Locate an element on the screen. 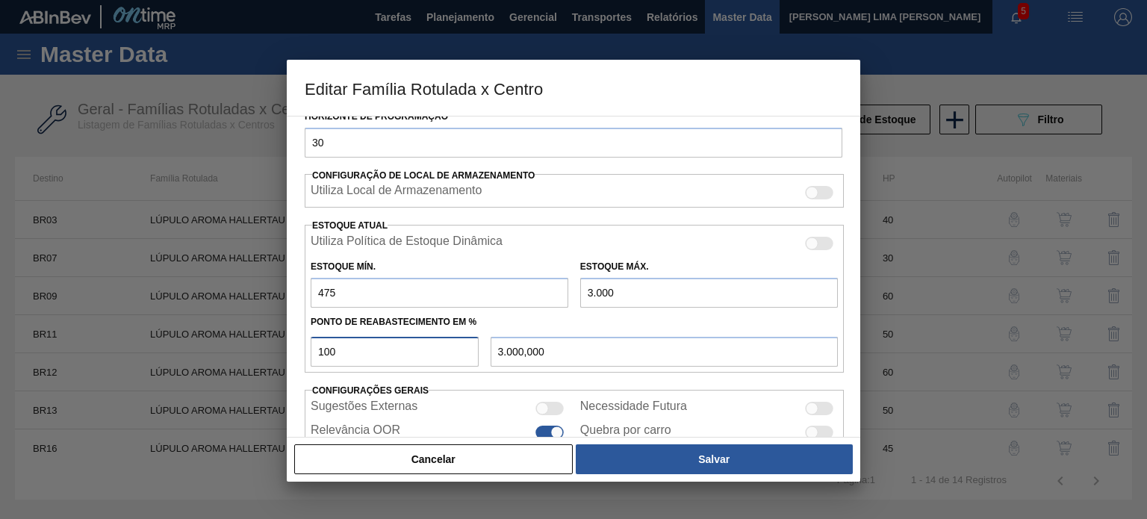  label: Sugestões Externas is located at coordinates (364, 408).